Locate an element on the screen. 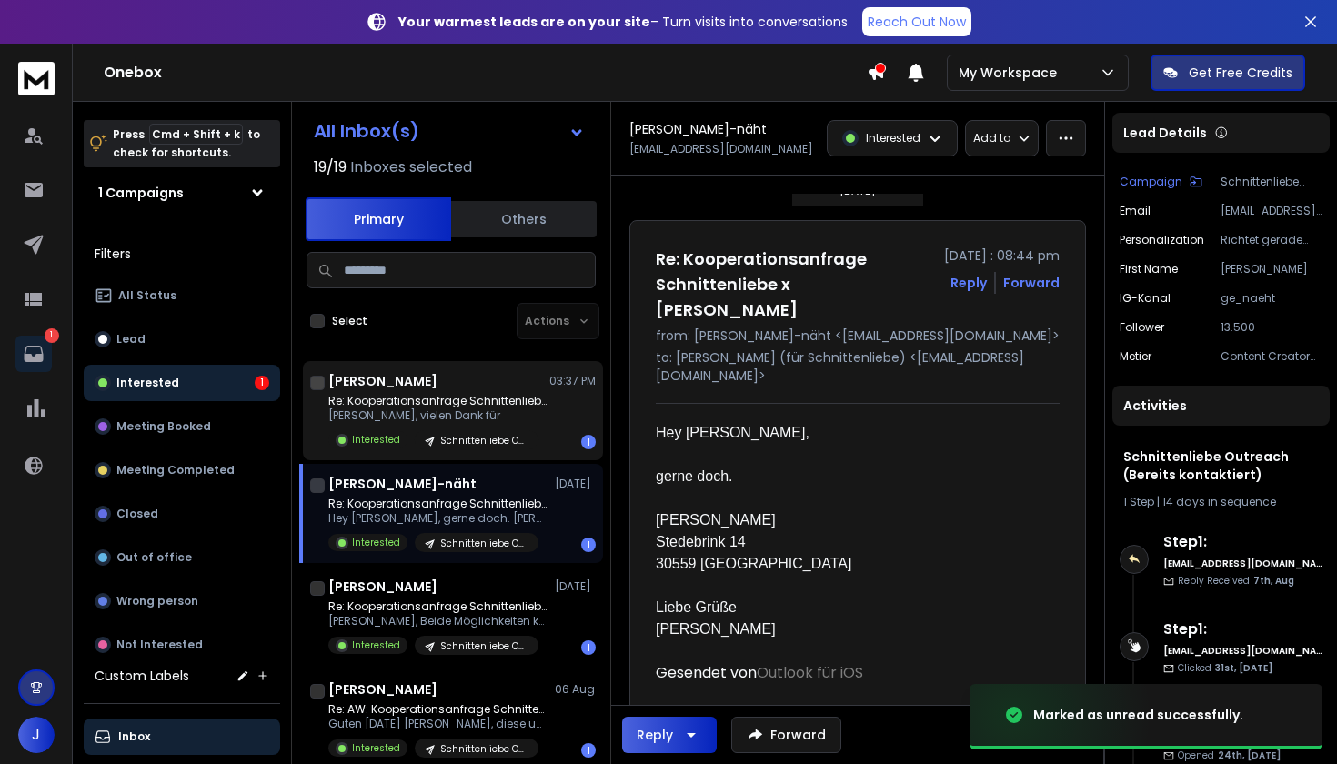 The height and width of the screenshot is (764, 1337). button: Reply is located at coordinates (670, 735).